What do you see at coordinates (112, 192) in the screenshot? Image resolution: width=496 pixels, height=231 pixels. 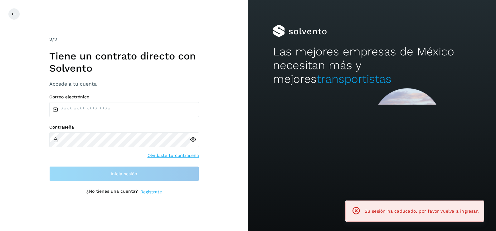 I see `p: ¿No tienes una cuenta?` at bounding box center [112, 192].